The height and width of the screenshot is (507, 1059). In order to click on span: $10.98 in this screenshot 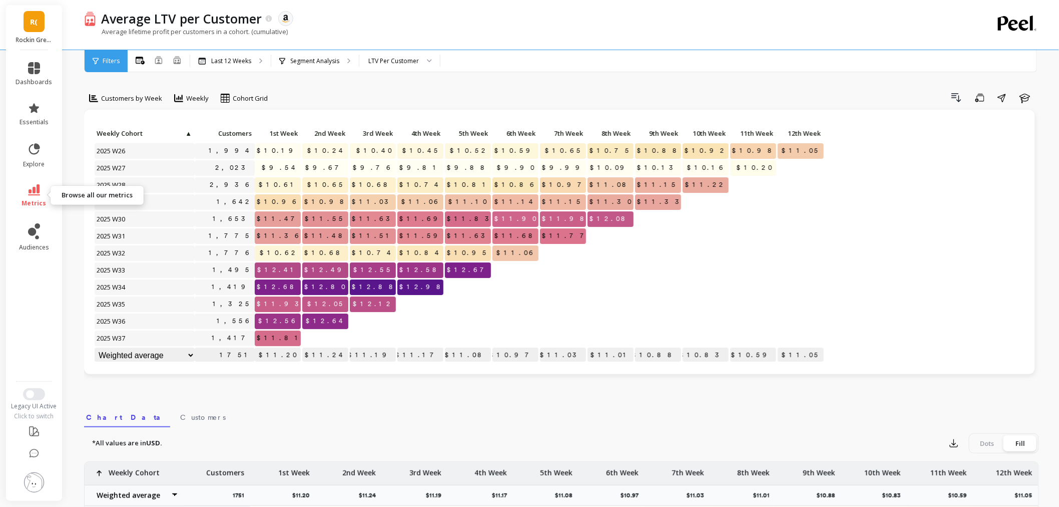, I will do `click(328, 202)`.